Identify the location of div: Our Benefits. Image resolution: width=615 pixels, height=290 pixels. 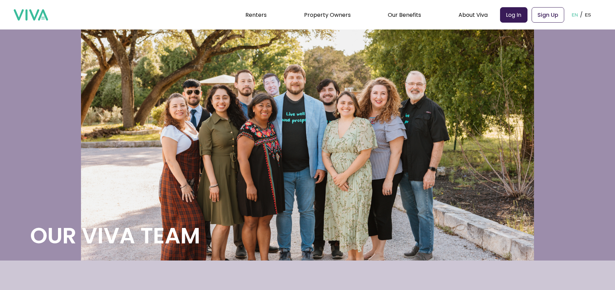
(404, 15).